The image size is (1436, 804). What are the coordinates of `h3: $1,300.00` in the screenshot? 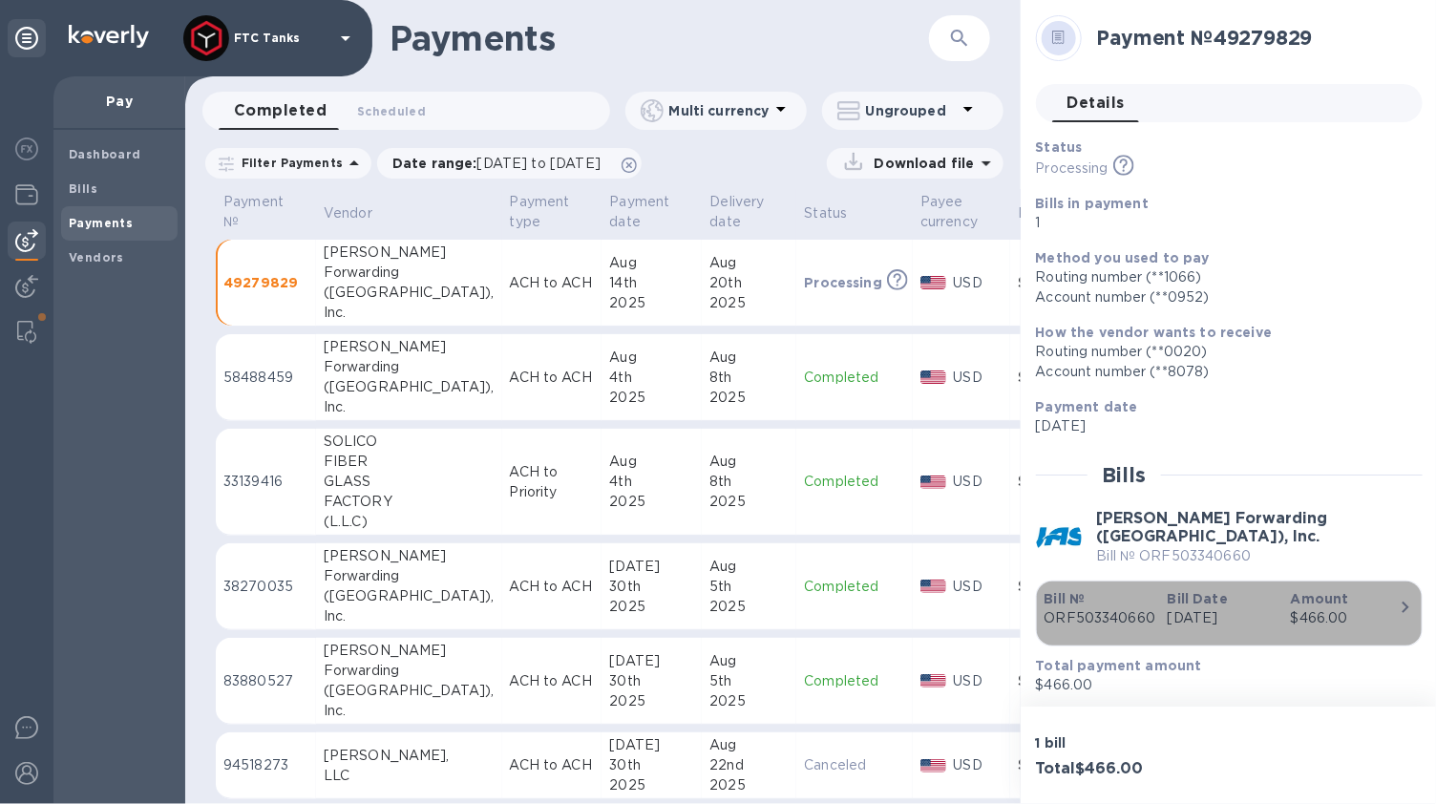 It's located at (1064, 765).